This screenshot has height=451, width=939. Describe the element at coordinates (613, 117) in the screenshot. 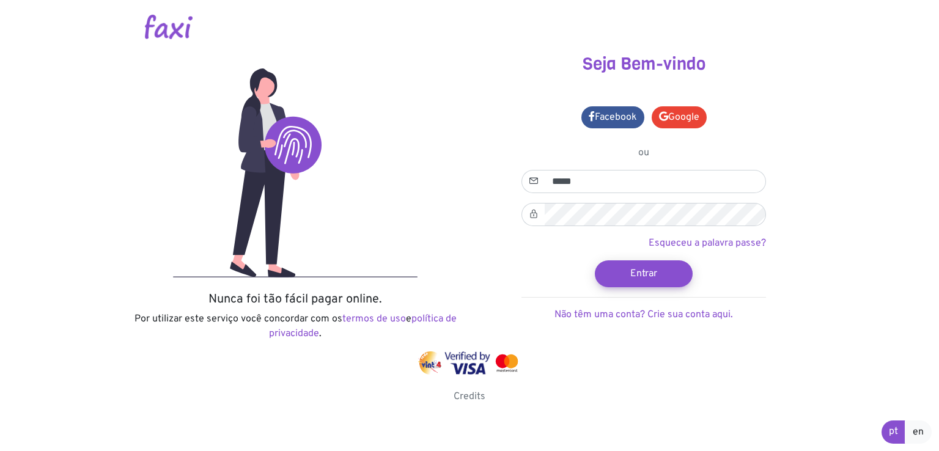

I see `a: Facebook` at that location.